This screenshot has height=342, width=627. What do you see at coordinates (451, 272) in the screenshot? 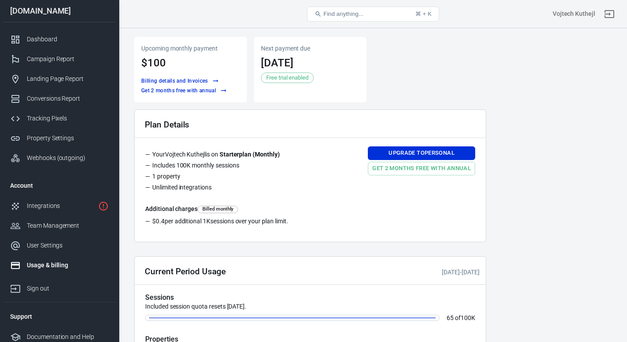
I see `time: 2025-08-18T13:31:14+02:00` at bounding box center [451, 272].